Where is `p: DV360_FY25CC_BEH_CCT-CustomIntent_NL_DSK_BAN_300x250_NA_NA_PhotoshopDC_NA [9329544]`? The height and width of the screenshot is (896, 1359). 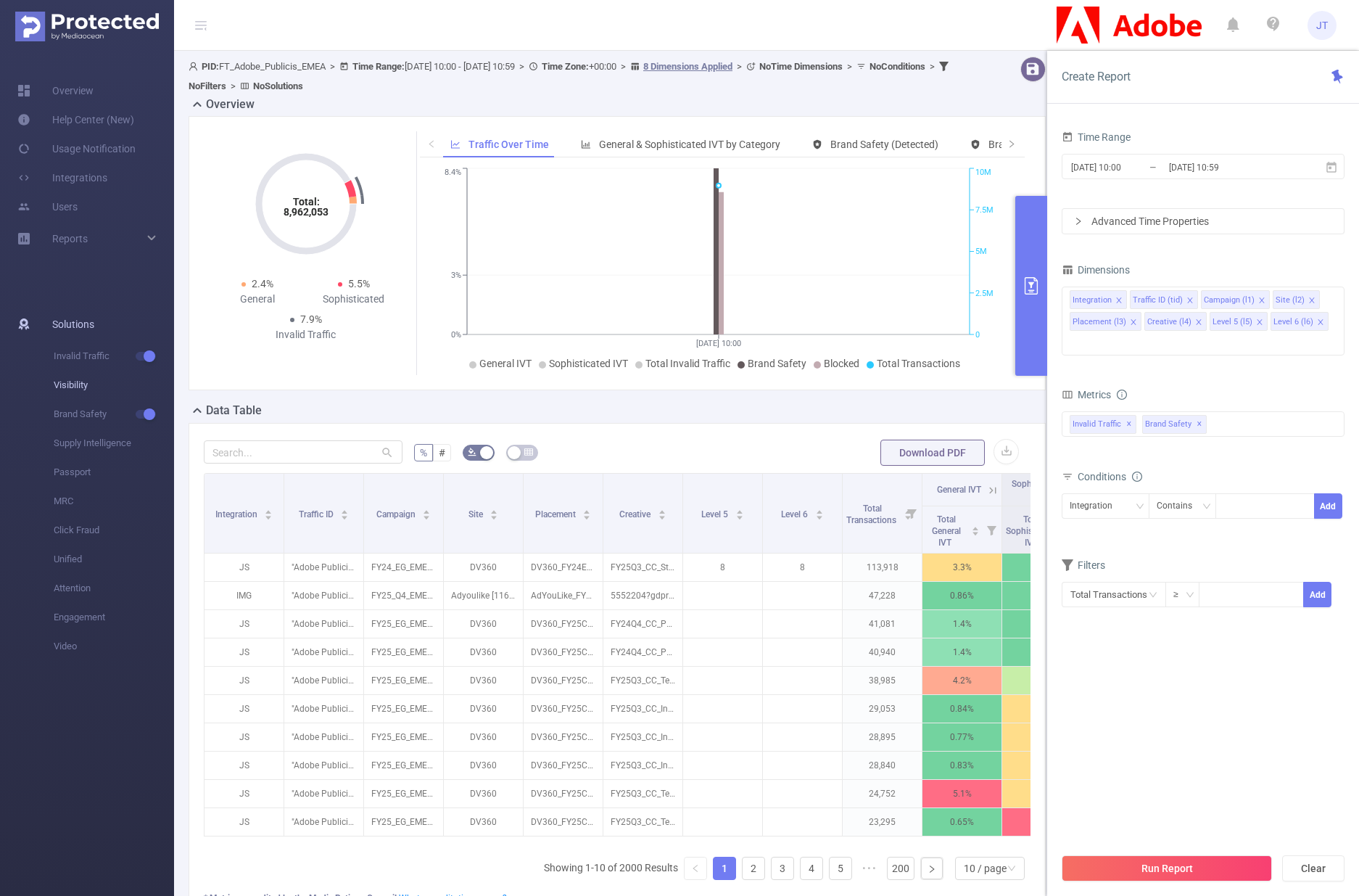
p: DV360_FY25CC_BEH_CCT-CustomIntent_NL_DSK_BAN_300x250_NA_NA_PhotoshopDC_NA [9329544] is located at coordinates (563, 681).